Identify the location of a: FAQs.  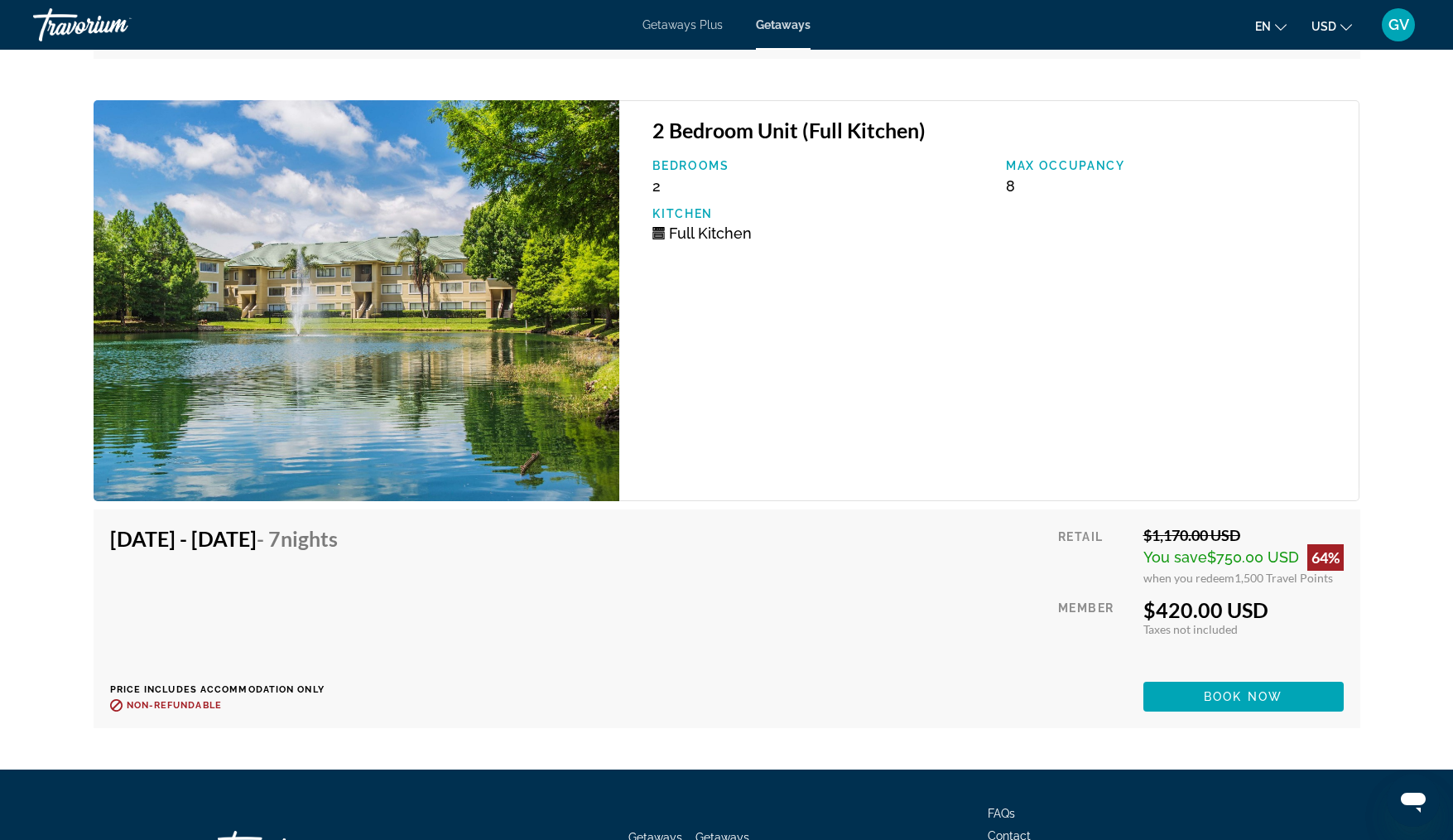
(1001, 813).